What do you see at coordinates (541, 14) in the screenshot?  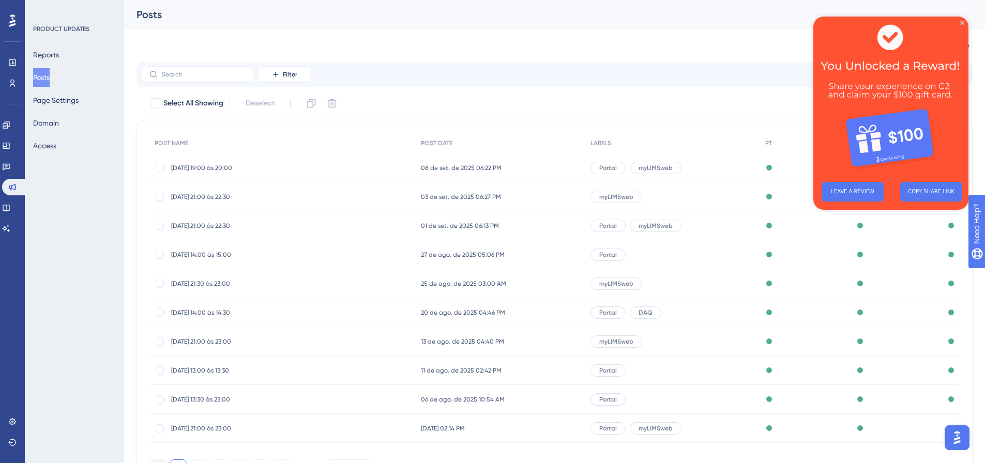 I see `div: Posts` at bounding box center [541, 14].